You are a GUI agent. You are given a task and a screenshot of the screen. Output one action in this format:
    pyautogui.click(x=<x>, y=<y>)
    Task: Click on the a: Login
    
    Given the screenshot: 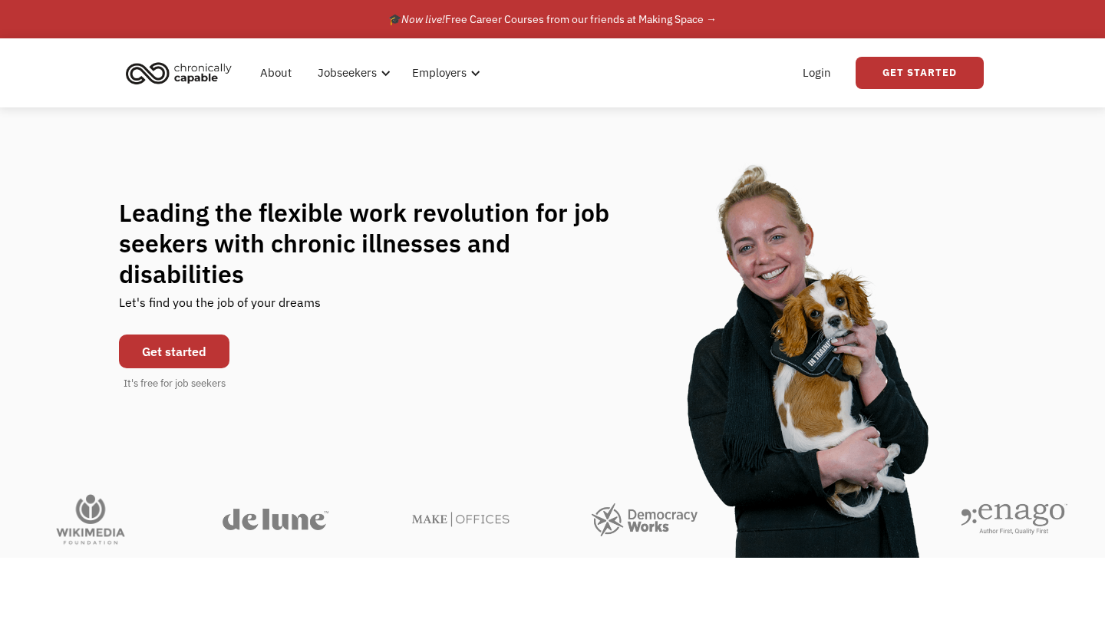 What is the action you would take?
    pyautogui.click(x=817, y=73)
    